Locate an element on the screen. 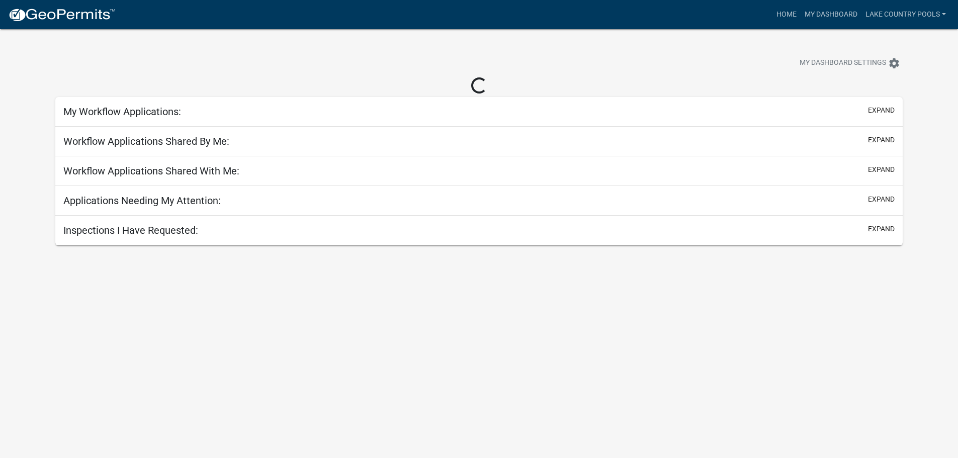 The height and width of the screenshot is (458, 958). a: Lake Country Pools is located at coordinates (906, 15).